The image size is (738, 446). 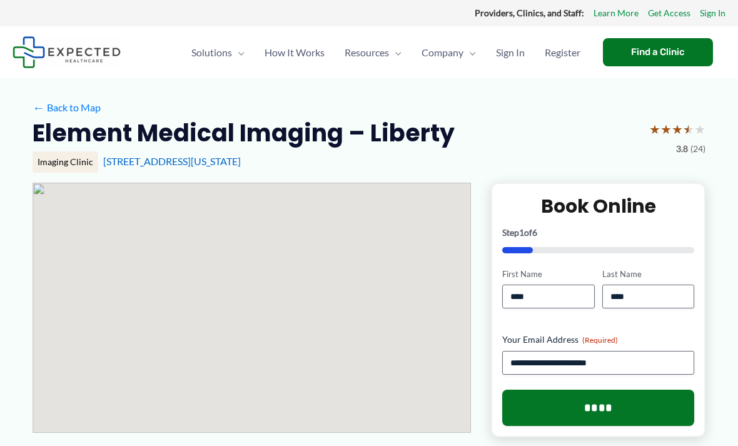 I want to click on span: 3.8, so click(x=682, y=149).